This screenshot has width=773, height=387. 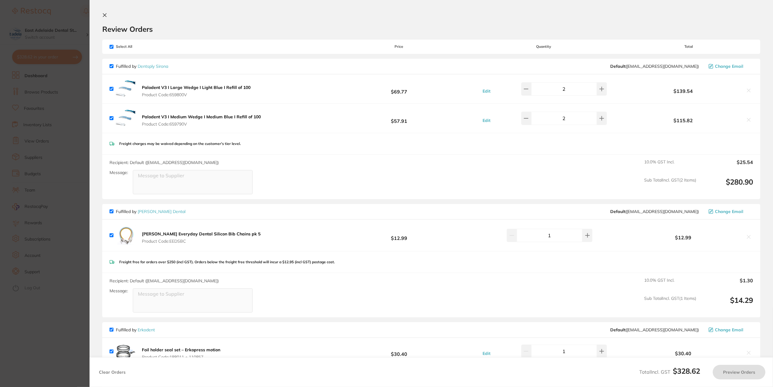 I want to click on span: Select All, so click(x=140, y=47).